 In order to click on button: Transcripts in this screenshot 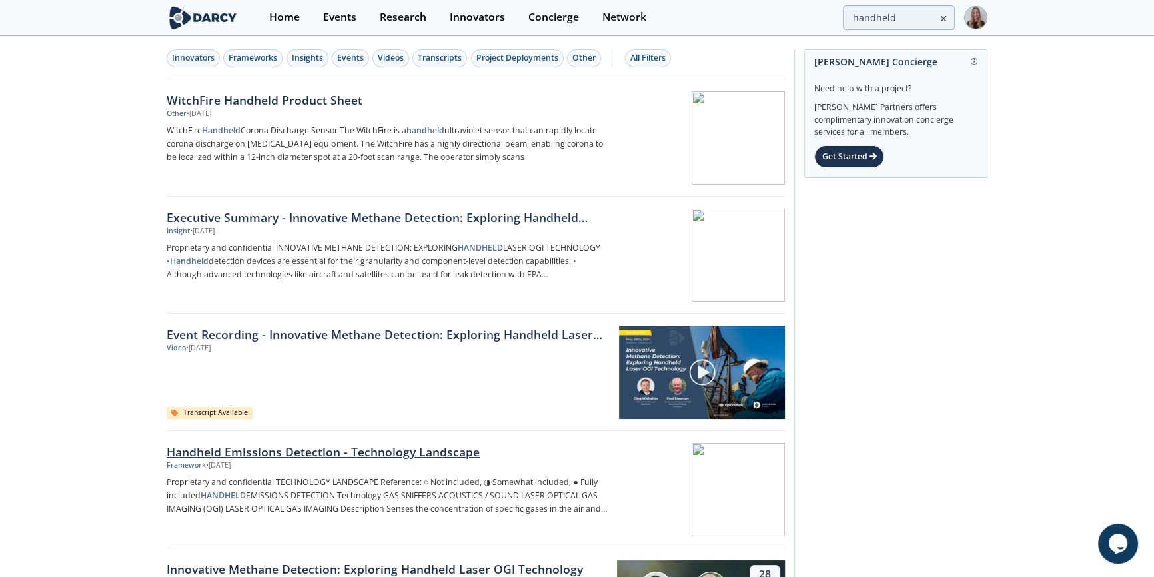, I will do `click(440, 58)`.